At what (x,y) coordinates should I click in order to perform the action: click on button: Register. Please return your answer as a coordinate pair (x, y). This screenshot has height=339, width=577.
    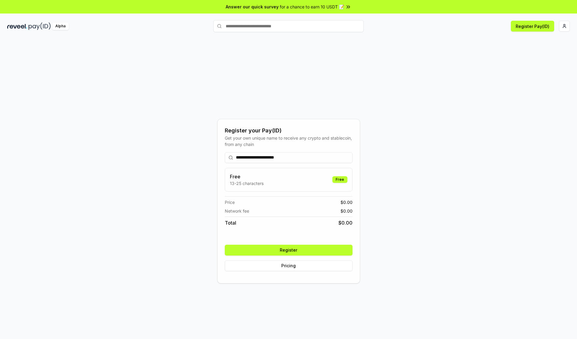
    Looking at the image, I should click on (289, 250).